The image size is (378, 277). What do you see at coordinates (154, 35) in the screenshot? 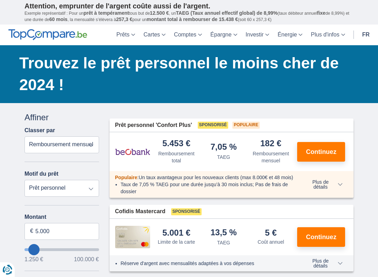
I see `a: Cartes` at bounding box center [154, 35].